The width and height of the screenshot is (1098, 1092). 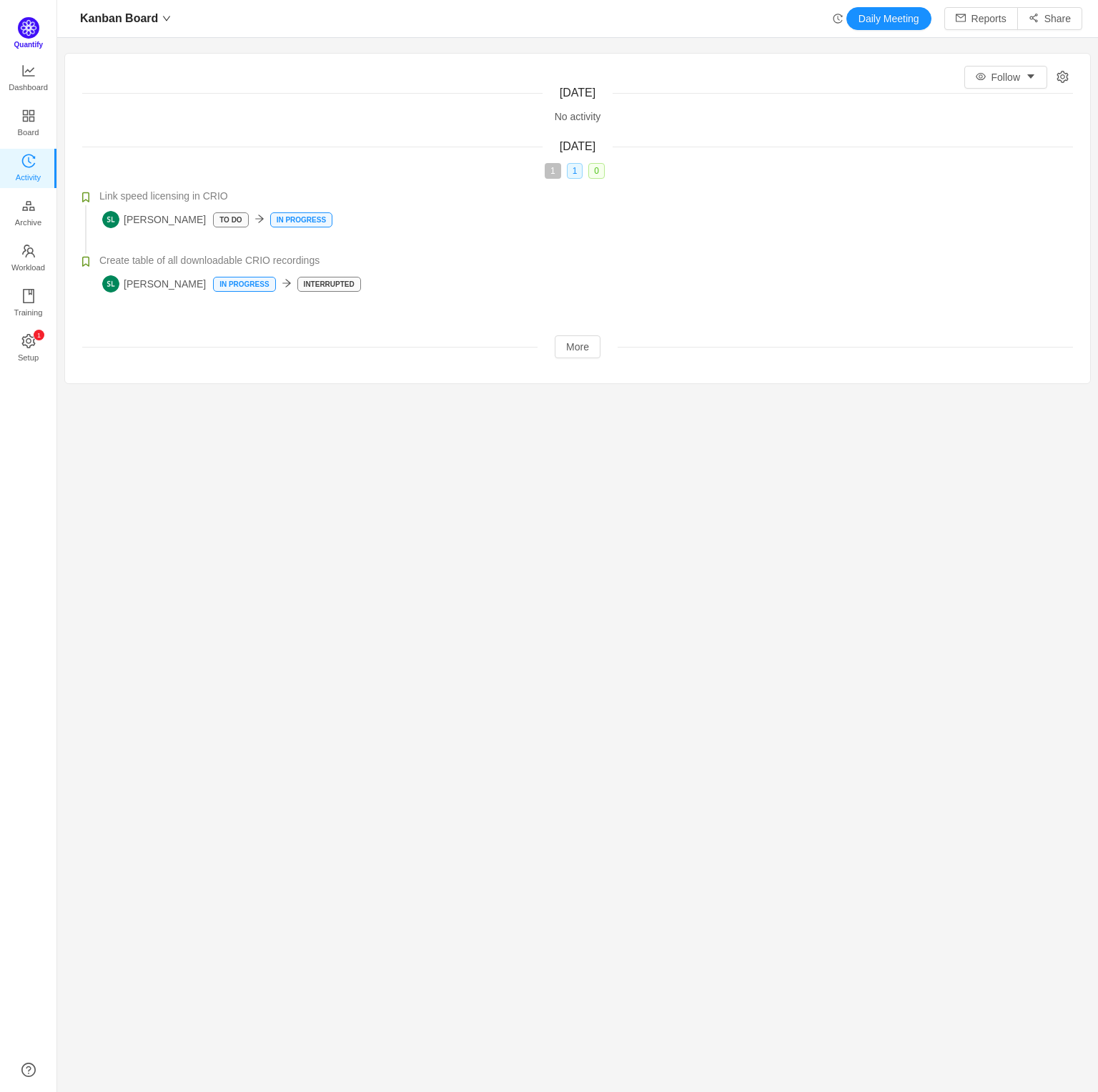 I want to click on span: Activity, so click(x=27, y=178).